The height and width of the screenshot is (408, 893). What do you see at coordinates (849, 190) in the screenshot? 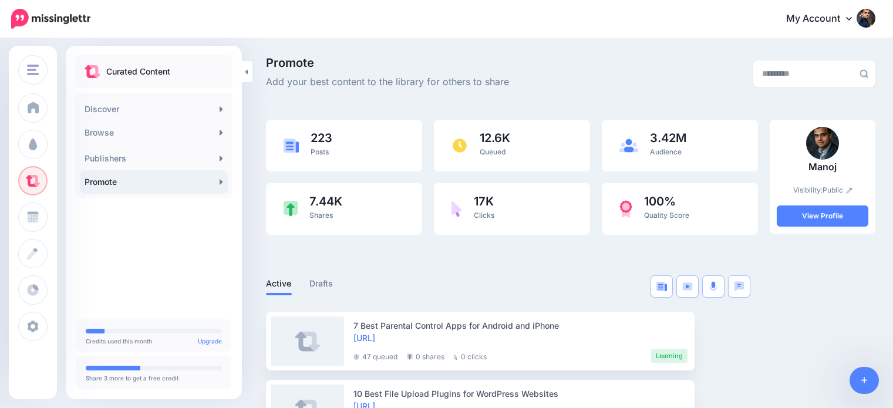
I see `img: pencil.png` at bounding box center [849, 190].